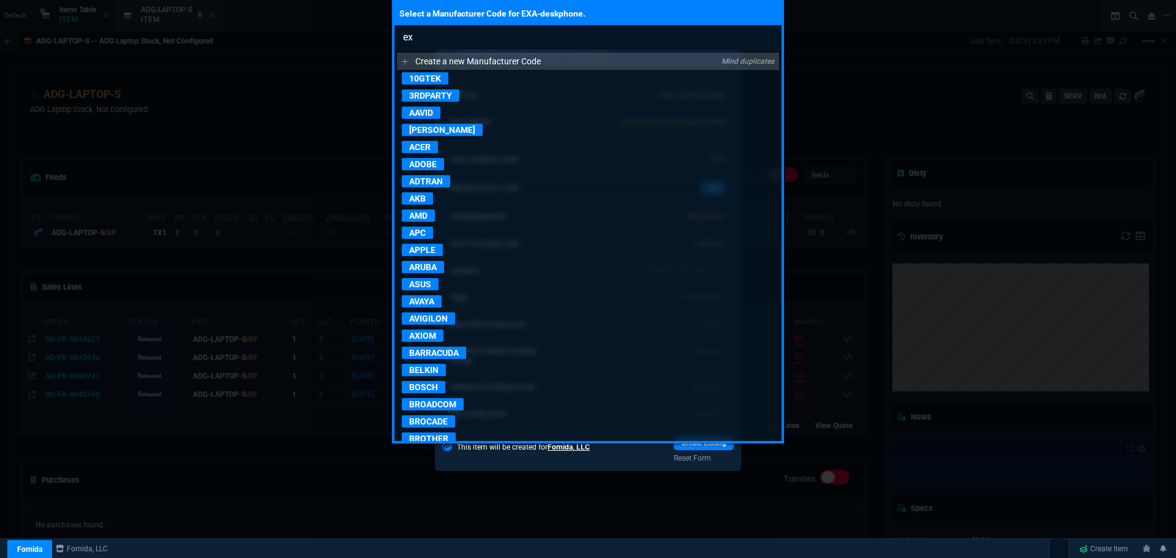 The image size is (1176, 558). I want to click on p: BROCADE, so click(428, 421).